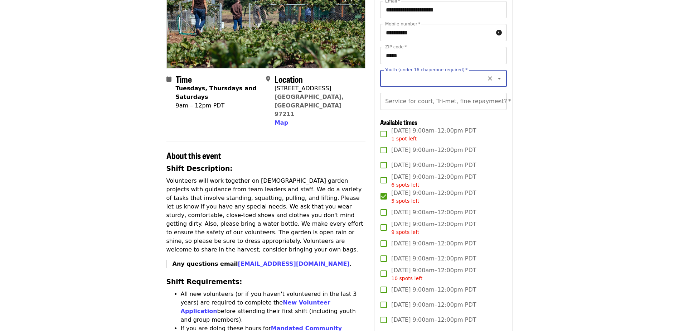 This screenshot has width=679, height=331. I want to click on label: ZIP code, so click(396, 47).